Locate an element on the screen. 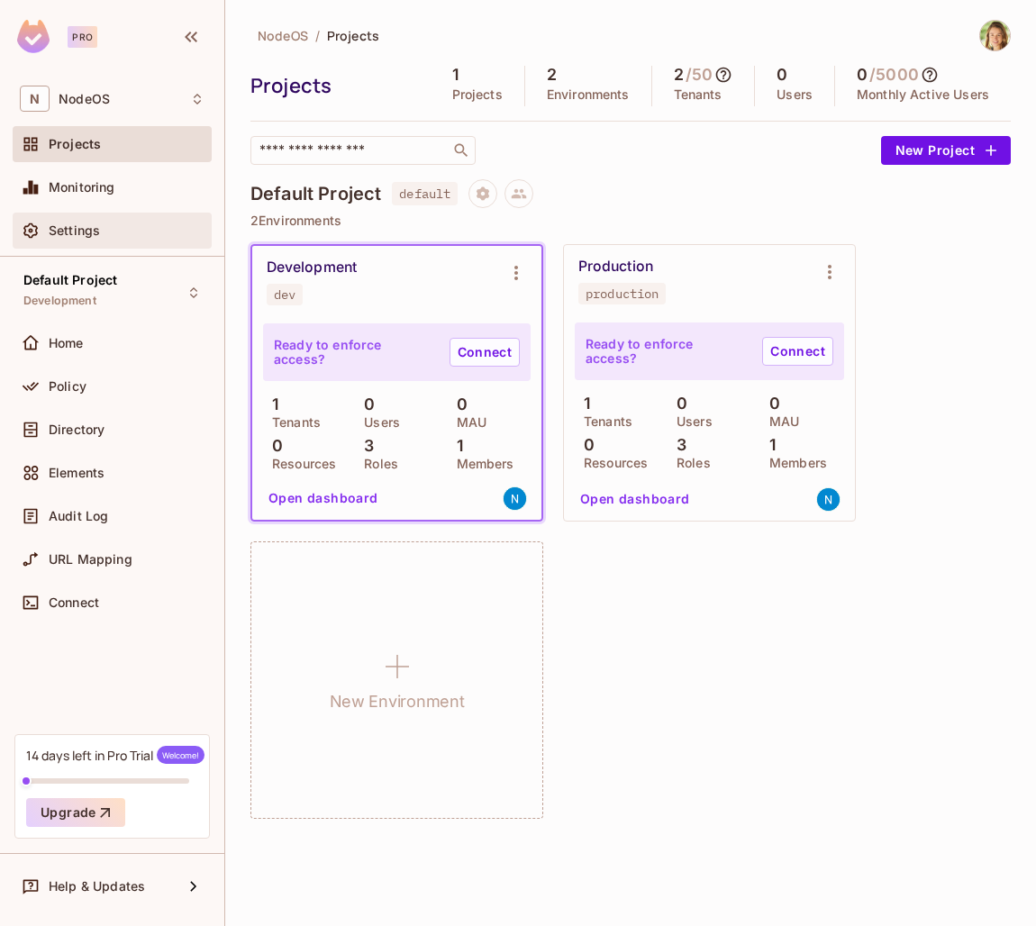 Image resolution: width=1036 pixels, height=926 pixels. span: Welcome! is located at coordinates (180, 755).